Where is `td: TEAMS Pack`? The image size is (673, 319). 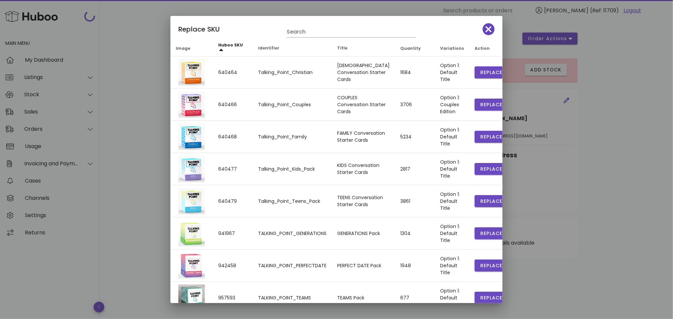 td: TEAMS Pack is located at coordinates (363, 298).